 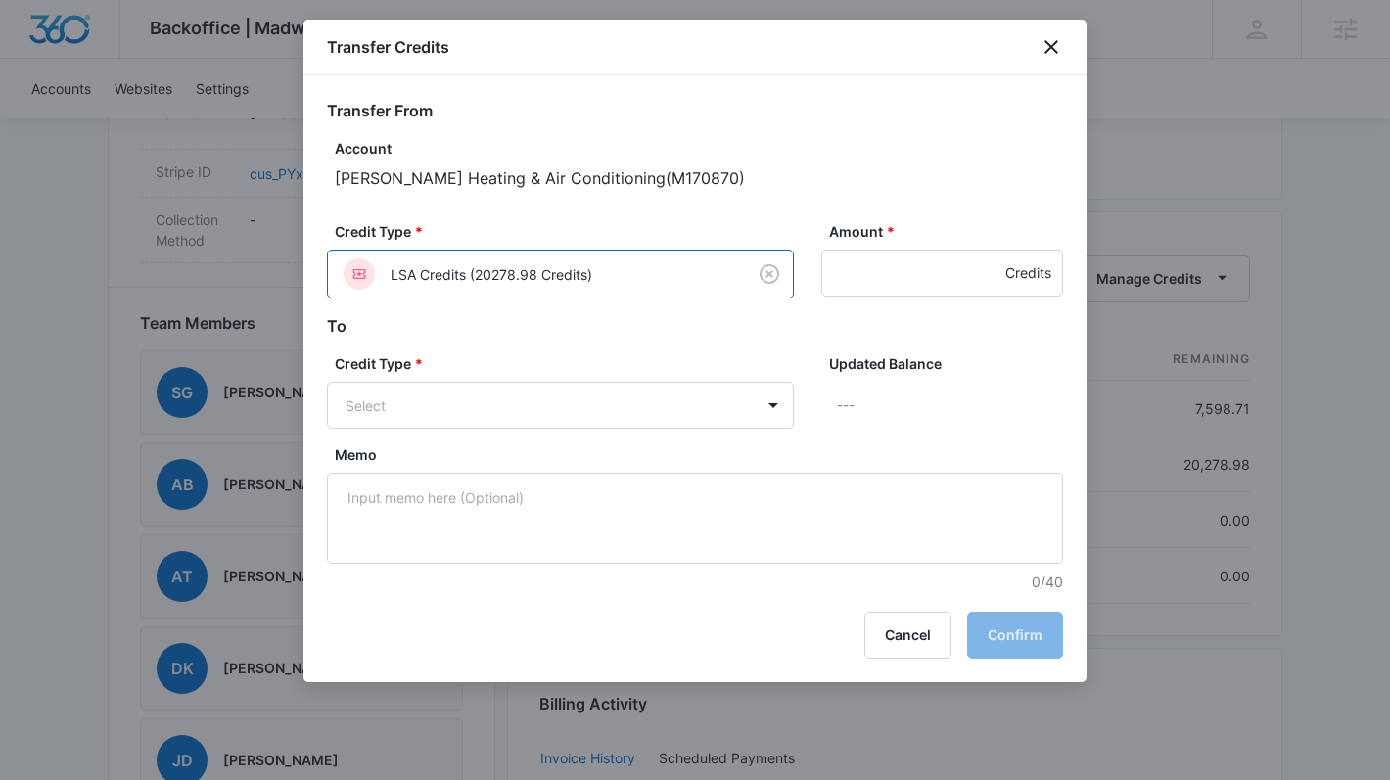 What do you see at coordinates (907, 635) in the screenshot?
I see `button: Cancel` at bounding box center [907, 635].